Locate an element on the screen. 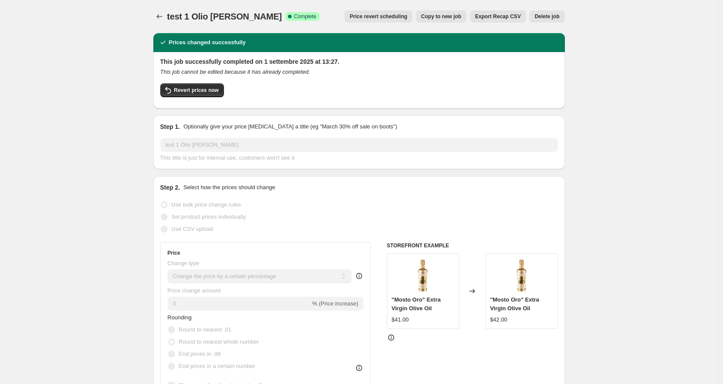  button: Revert prices now is located at coordinates (192, 90).